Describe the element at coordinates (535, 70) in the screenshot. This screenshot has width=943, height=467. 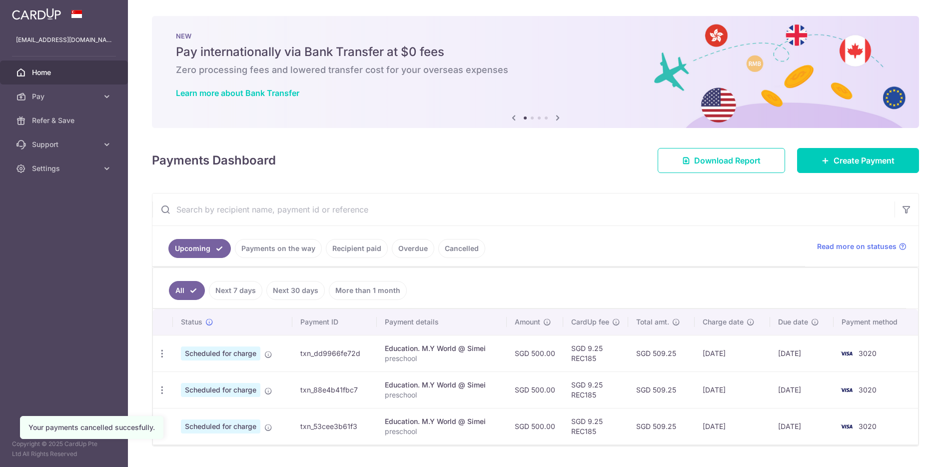
I see `h6: Zero processing fees and lowered transfer cost for your overseas expenses` at that location.